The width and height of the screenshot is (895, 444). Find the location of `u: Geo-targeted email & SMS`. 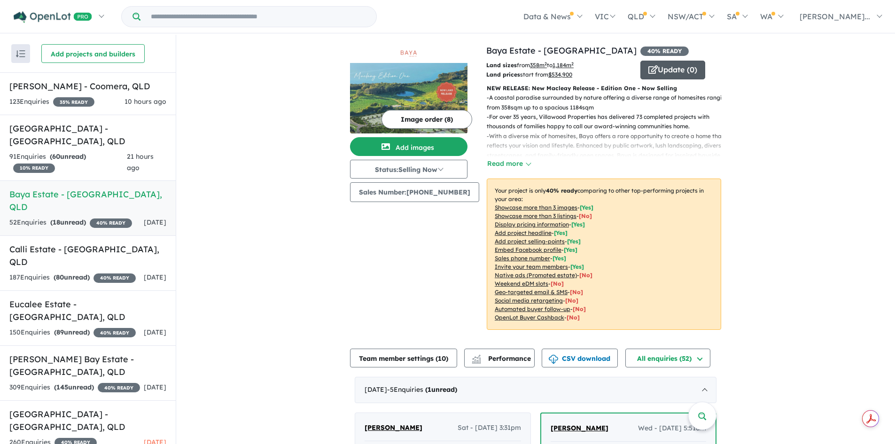

u: Geo-targeted email & SMS is located at coordinates (531, 292).